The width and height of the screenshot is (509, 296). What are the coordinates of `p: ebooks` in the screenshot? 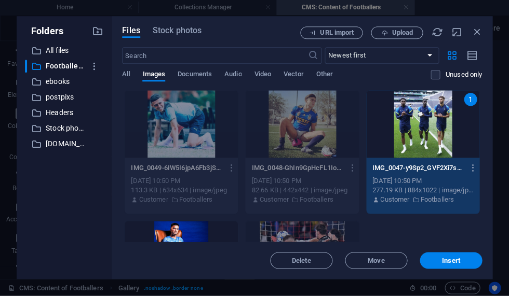 It's located at (65, 82).